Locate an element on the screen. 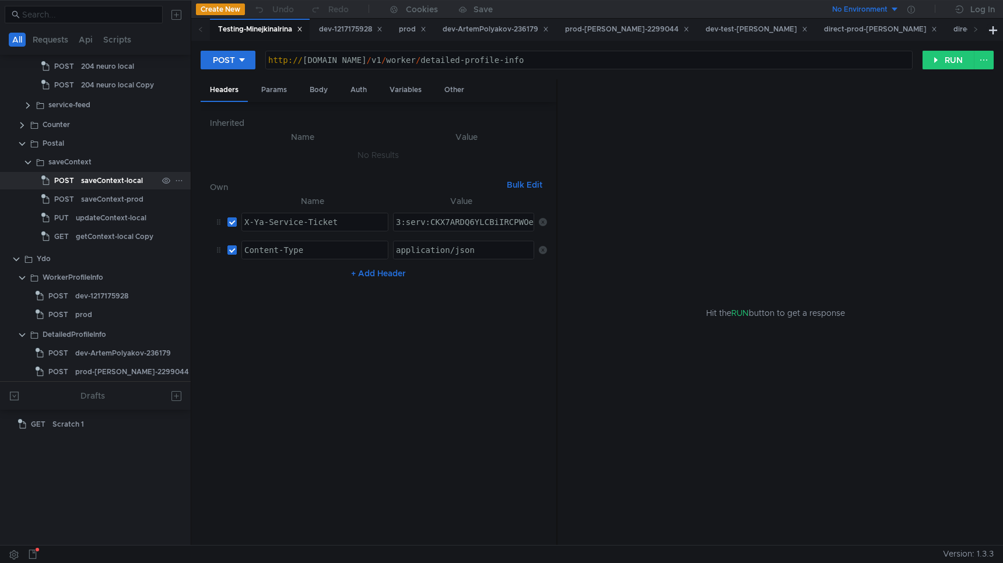 Image resolution: width=1003 pixels, height=563 pixels. div: Counter is located at coordinates (56, 125).